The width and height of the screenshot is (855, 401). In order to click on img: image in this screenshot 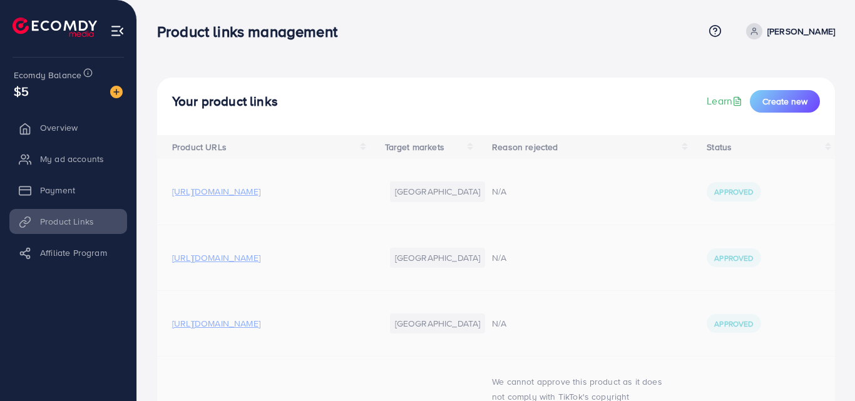, I will do `click(116, 92)`.